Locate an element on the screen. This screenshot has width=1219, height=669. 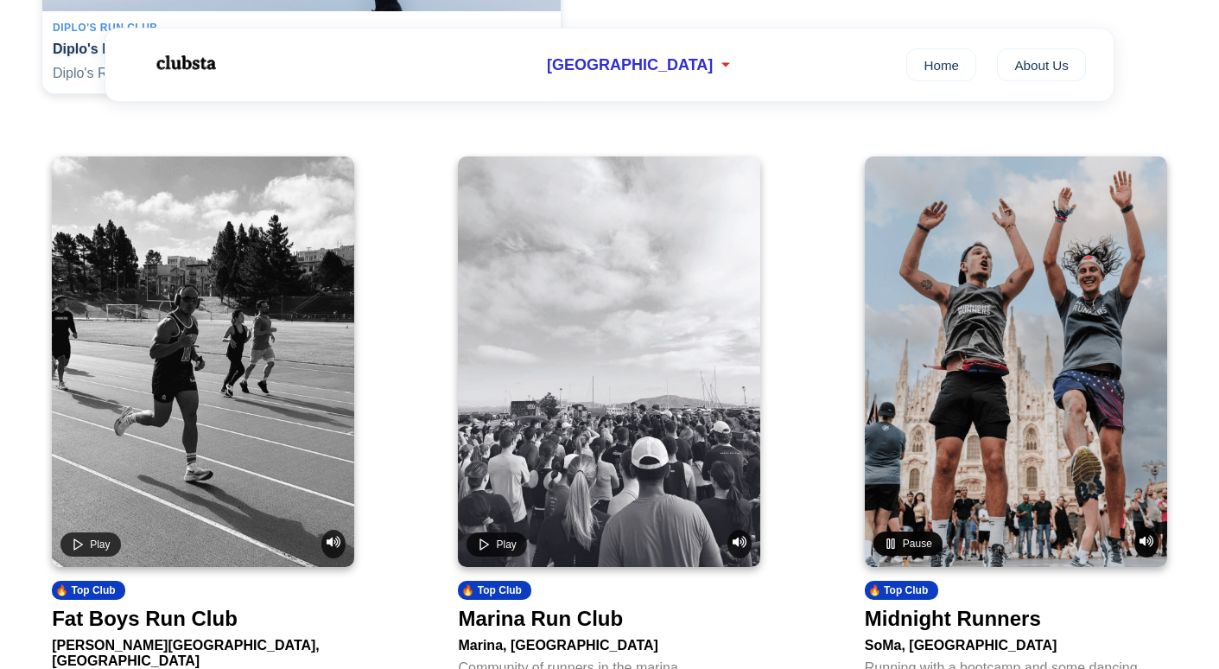
button: Pause video is located at coordinates (908, 544).